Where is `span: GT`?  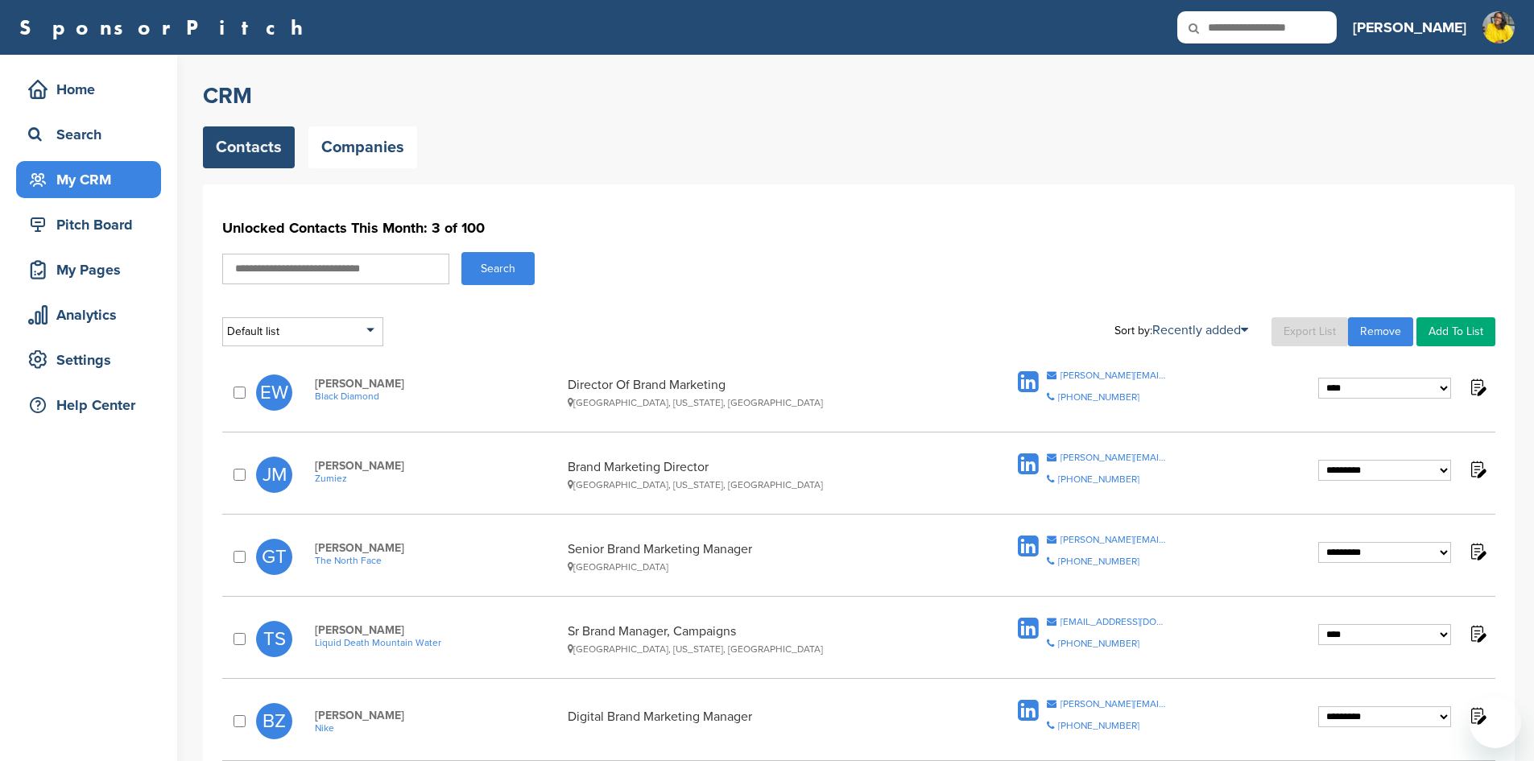
span: GT is located at coordinates (274, 556).